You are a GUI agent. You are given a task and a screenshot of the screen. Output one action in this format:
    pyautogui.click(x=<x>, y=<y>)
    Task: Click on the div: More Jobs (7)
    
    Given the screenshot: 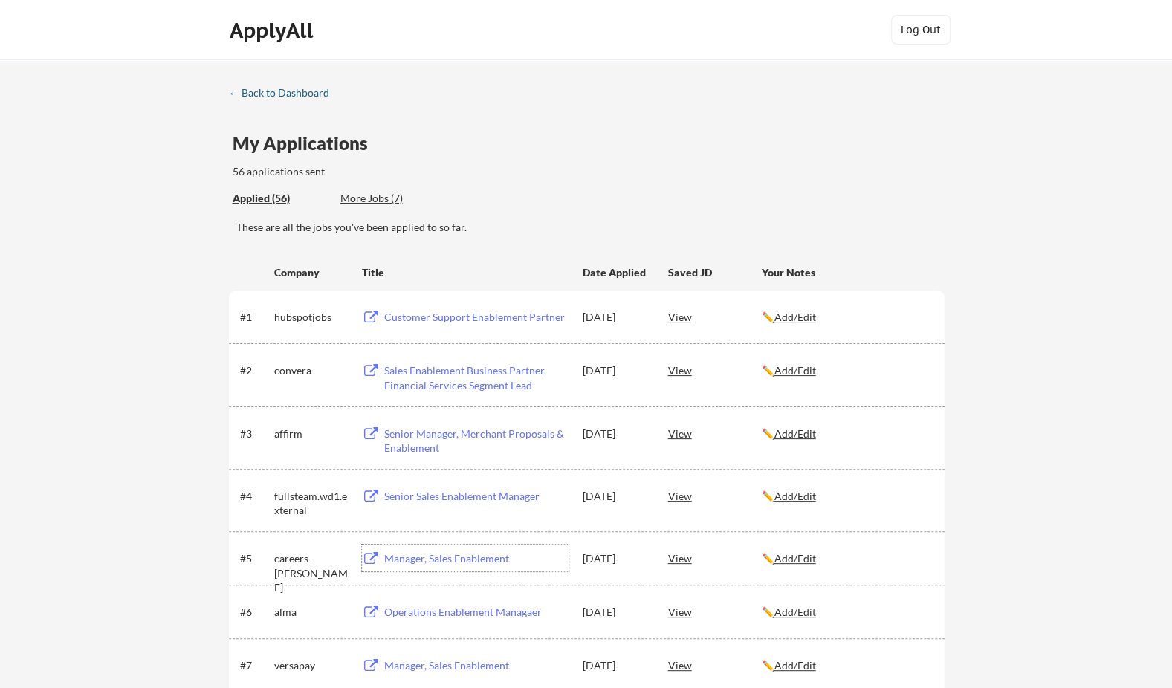 What is the action you would take?
    pyautogui.click(x=395, y=198)
    